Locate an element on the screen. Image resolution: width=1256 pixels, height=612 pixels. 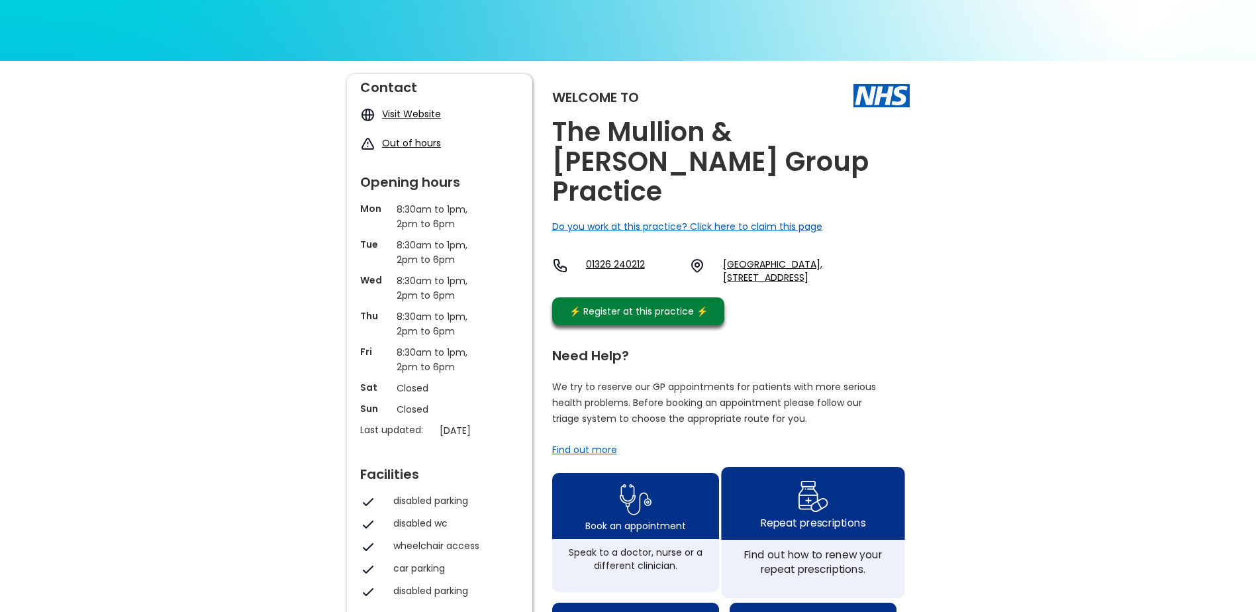
img: telephone icon is located at coordinates (560, 266).